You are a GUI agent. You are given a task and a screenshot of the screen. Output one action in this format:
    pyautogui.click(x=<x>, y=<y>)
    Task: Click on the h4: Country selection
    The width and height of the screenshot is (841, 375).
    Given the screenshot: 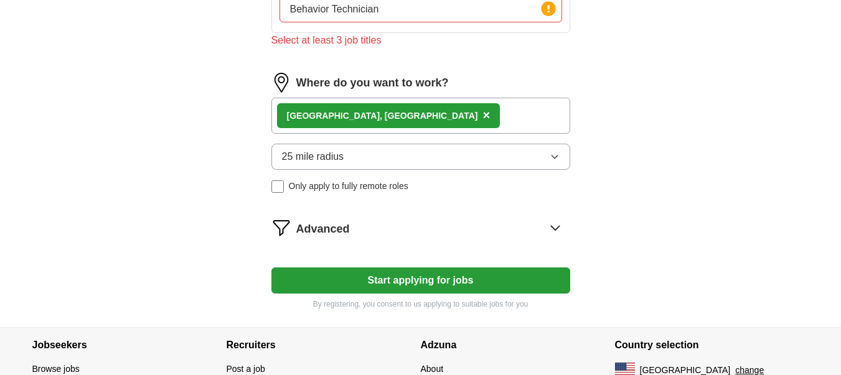 What is the action you would take?
    pyautogui.click(x=712, y=345)
    